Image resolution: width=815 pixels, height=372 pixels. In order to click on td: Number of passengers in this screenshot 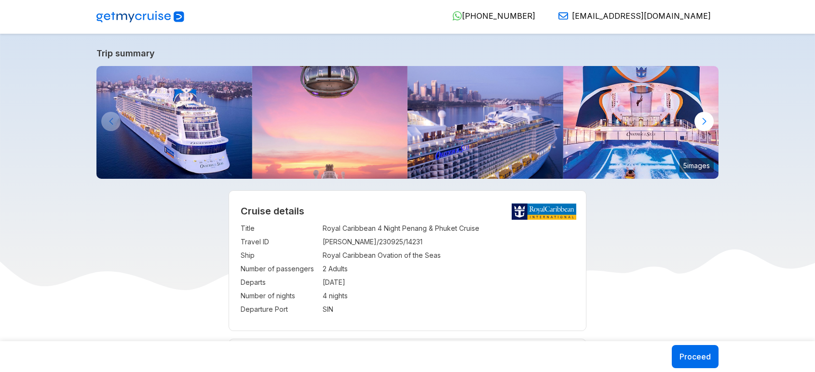, I will do `click(279, 269)`.